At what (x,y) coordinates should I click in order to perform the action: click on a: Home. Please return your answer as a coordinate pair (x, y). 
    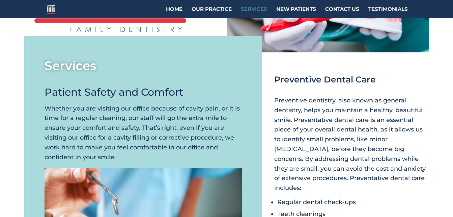
    Looking at the image, I should click on (174, 12).